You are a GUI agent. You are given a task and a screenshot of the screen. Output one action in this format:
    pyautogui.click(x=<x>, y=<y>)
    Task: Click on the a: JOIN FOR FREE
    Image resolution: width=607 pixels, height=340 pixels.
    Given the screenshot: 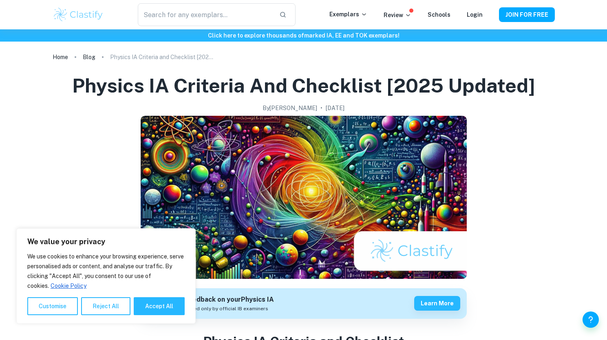 What is the action you would take?
    pyautogui.click(x=526, y=15)
    